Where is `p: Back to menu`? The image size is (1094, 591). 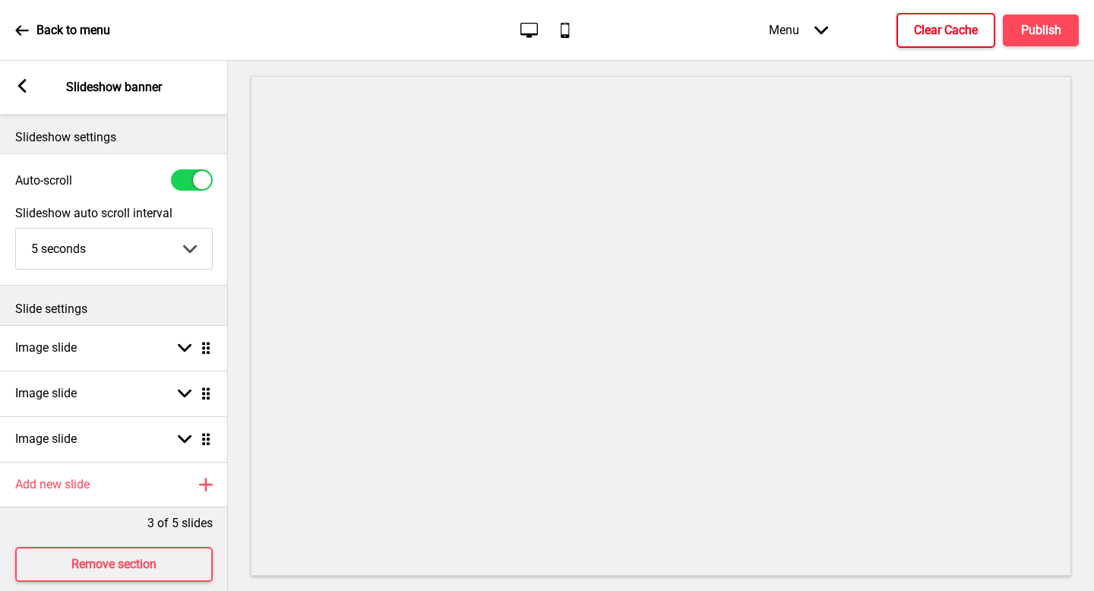 p: Back to menu is located at coordinates (73, 30).